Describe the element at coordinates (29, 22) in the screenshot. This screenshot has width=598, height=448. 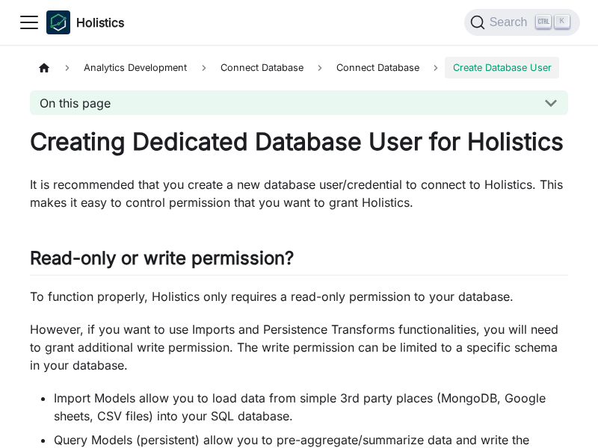
I see `button: Toggle navigation bar` at that location.